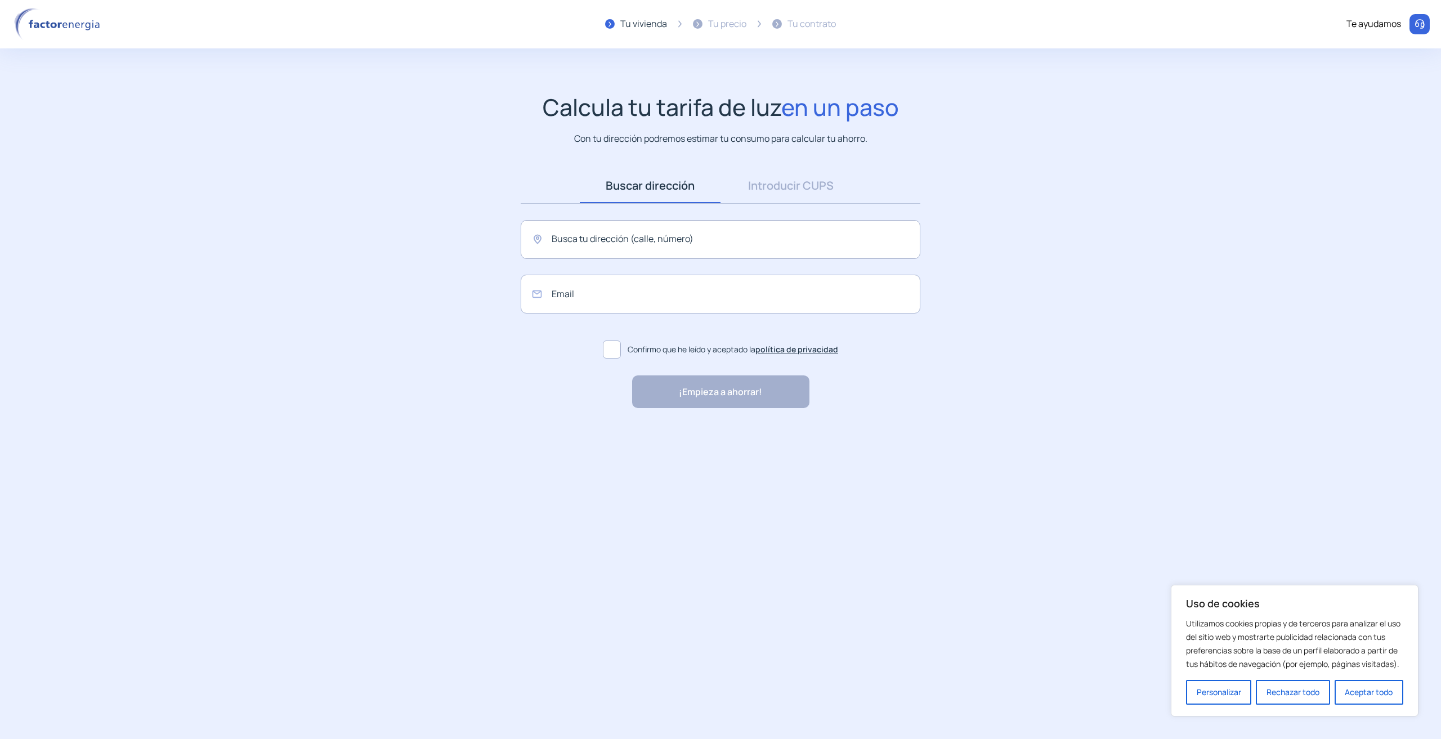 The image size is (1441, 739). I want to click on a: Buscar dirección, so click(650, 186).